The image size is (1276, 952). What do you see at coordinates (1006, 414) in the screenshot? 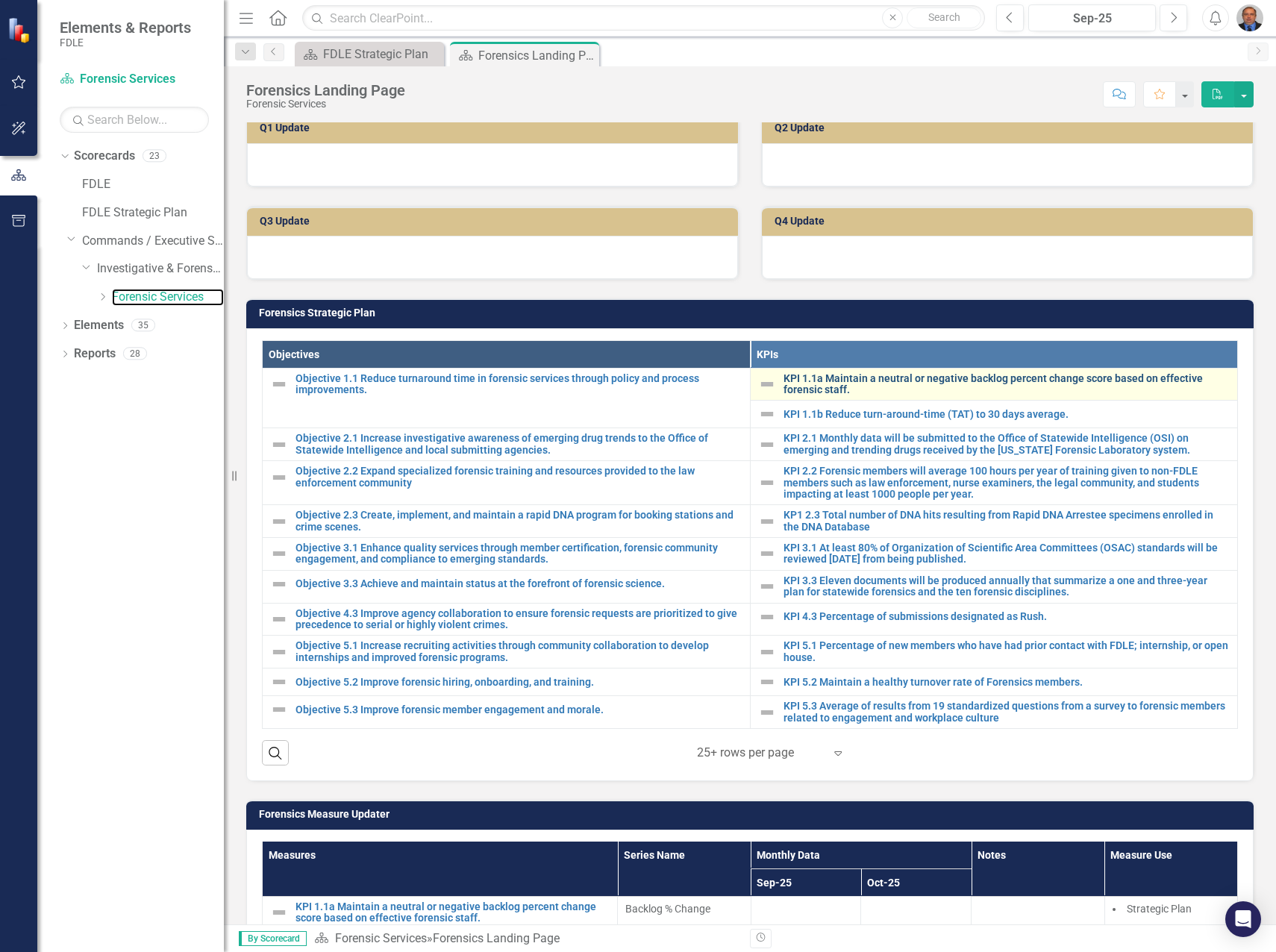
I see `a: KPI 1.1b Reduce turn-around-time (TAT) to 30 days average.` at bounding box center [1006, 414].